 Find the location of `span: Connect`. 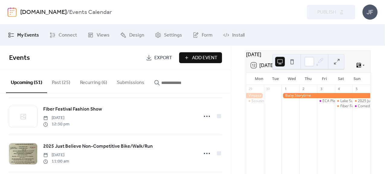

span: Connect is located at coordinates (68, 35).